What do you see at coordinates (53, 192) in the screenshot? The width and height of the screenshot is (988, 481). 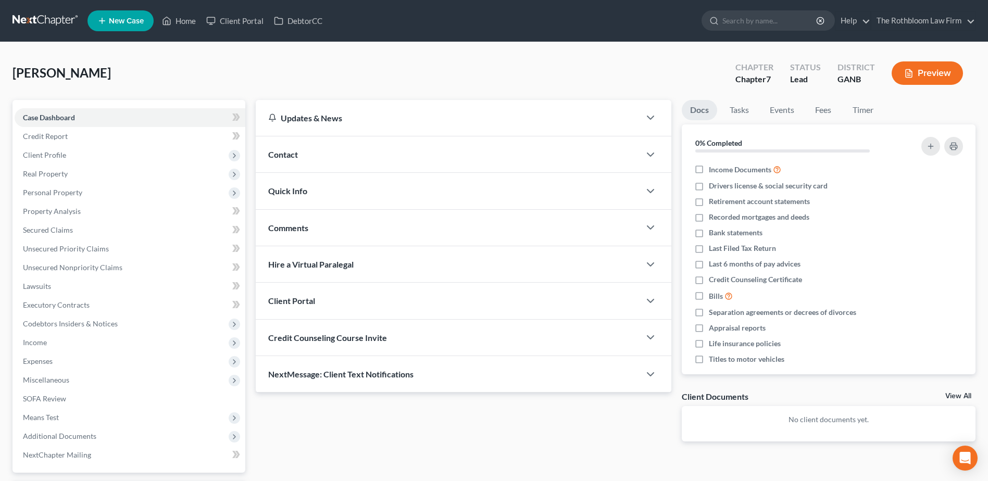 I see `span: Personal Property` at bounding box center [53, 192].